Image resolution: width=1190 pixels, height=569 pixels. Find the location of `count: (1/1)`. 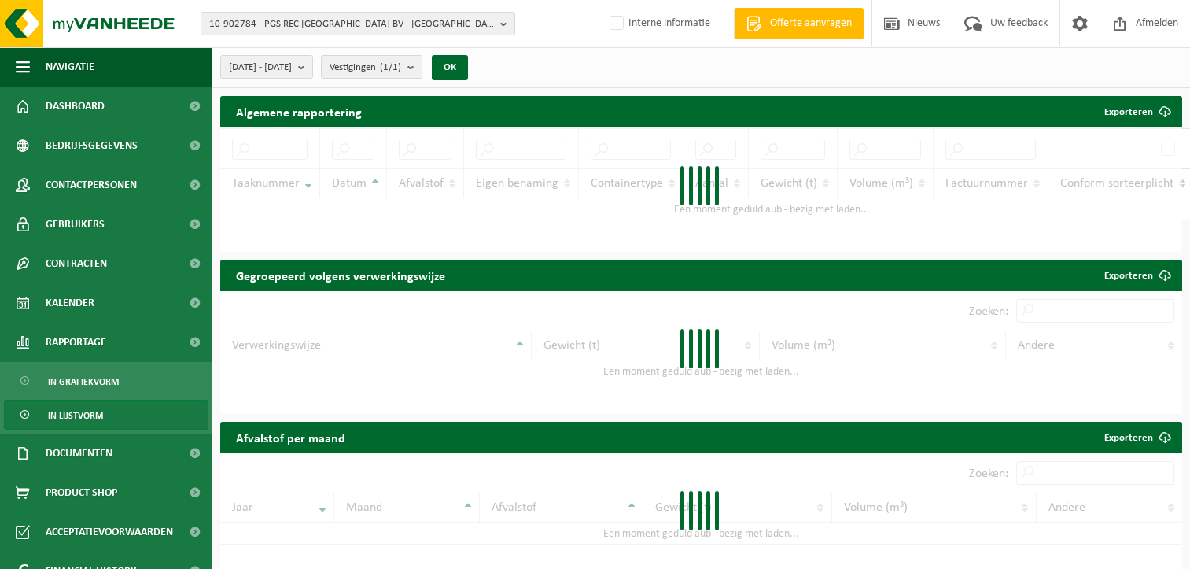

count: (1/1) is located at coordinates (390, 67).